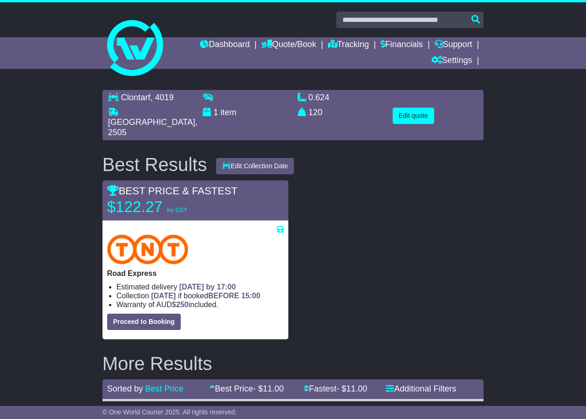  I want to click on a: Financials, so click(401, 45).